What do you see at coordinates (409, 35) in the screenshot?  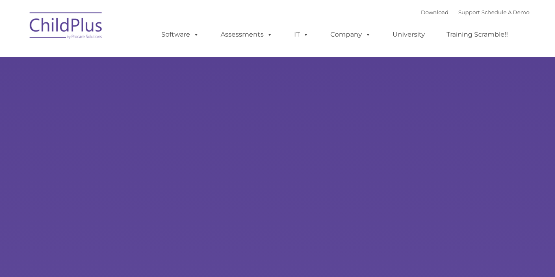 I see `a: University` at bounding box center [409, 35].